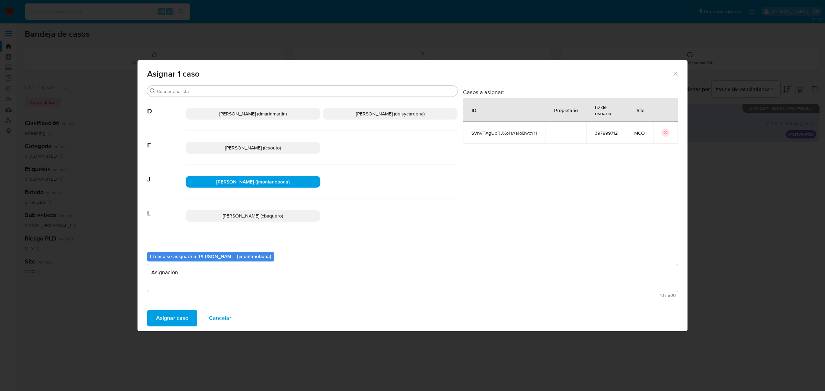  I want to click on span: Asignar caso, so click(172, 318).